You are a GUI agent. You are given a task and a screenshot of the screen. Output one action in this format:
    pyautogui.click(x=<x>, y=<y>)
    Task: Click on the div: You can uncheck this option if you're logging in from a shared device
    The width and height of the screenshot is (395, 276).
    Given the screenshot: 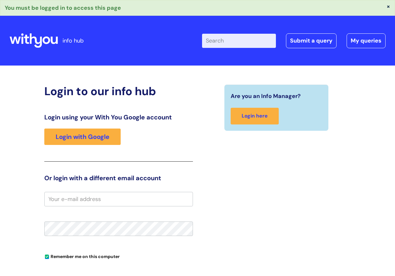 What is the action you would take?
    pyautogui.click(x=119, y=256)
    